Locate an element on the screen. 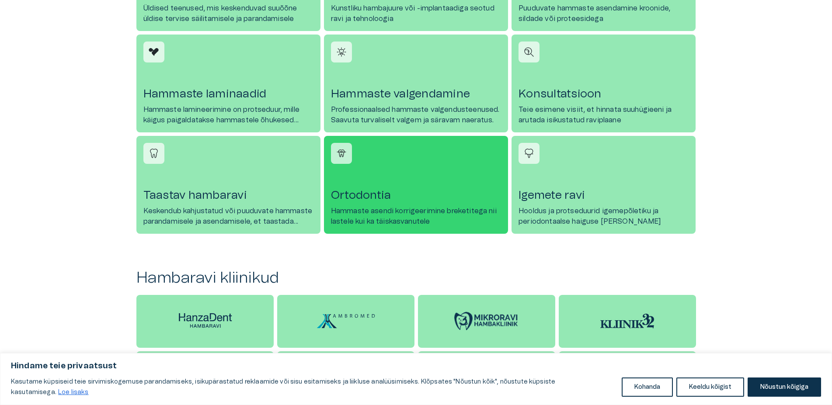  a: HanzaDent logo is located at coordinates (205, 321).